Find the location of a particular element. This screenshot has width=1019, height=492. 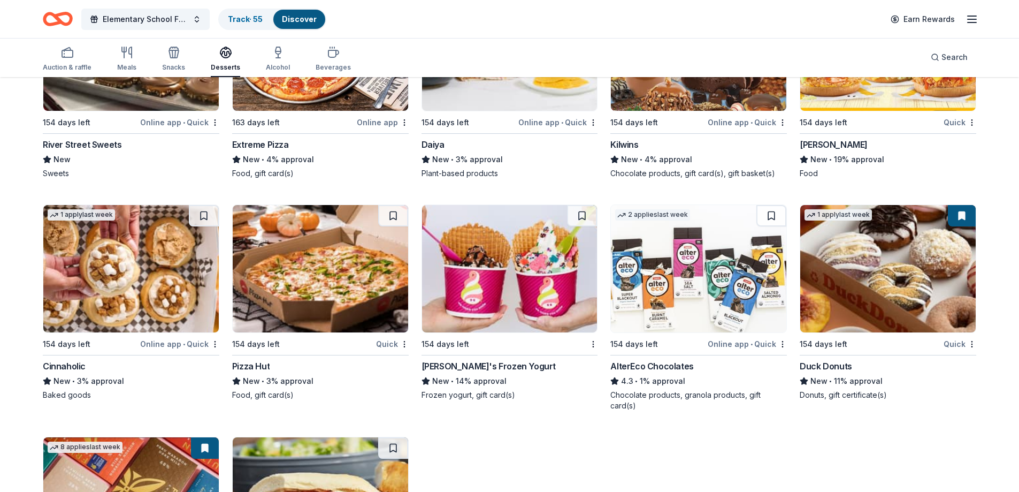

div: Chocolate products, gift card(s), gift basket(s) is located at coordinates (699, 173).